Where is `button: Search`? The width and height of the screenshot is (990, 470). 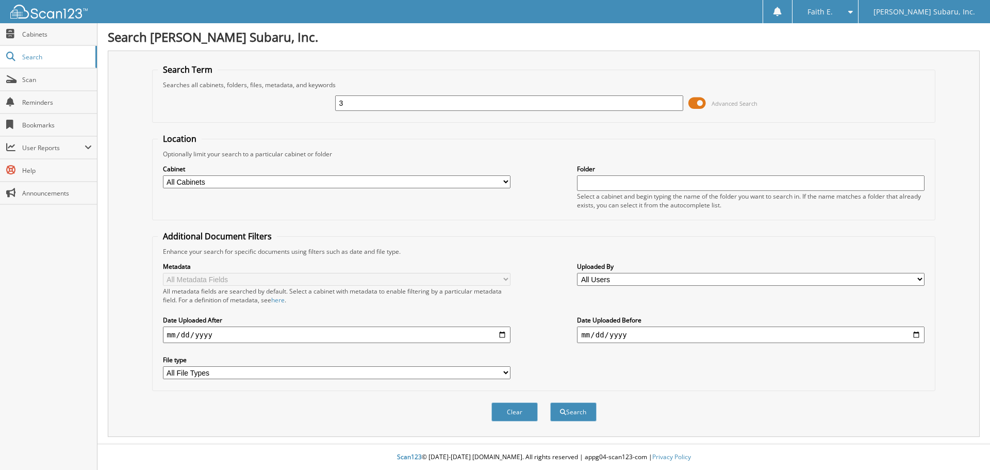 button: Search is located at coordinates (574, 412).